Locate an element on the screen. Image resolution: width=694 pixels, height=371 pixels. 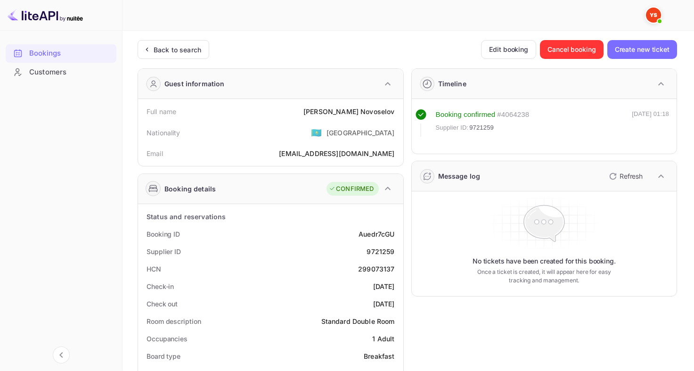
div: Board type is located at coordinates (163, 355).